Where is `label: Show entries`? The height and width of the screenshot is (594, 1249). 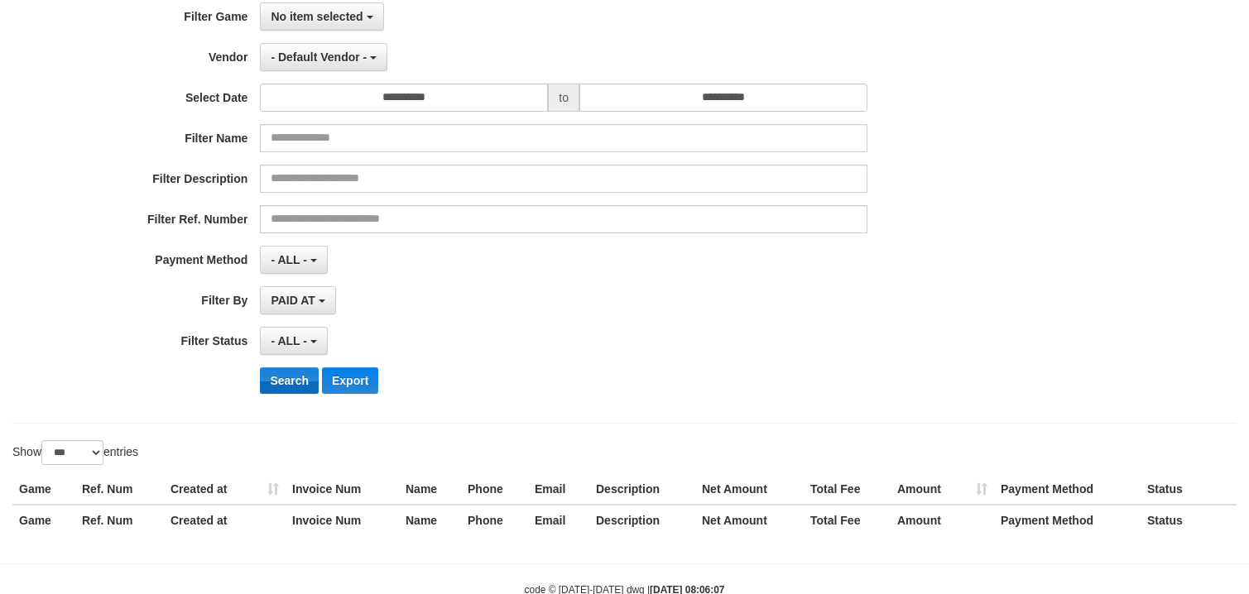
label: Show entries is located at coordinates (75, 453).